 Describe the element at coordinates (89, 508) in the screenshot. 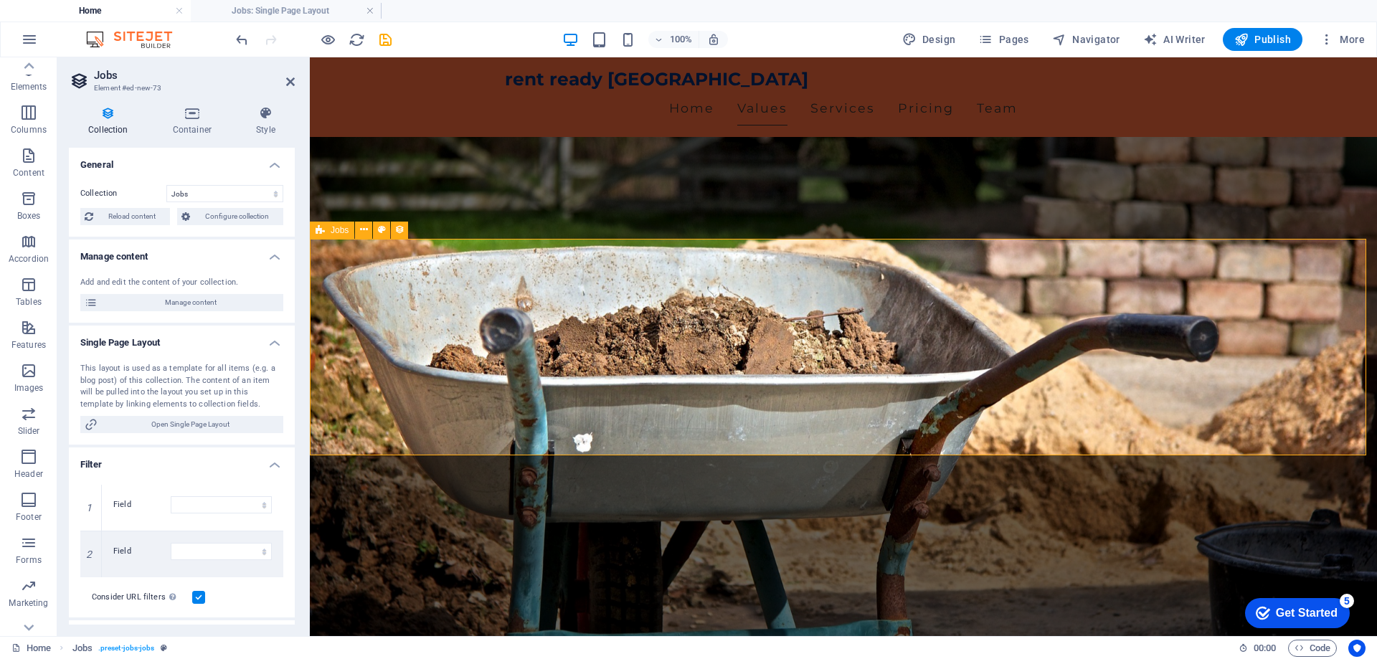

I see `em: 1` at that location.